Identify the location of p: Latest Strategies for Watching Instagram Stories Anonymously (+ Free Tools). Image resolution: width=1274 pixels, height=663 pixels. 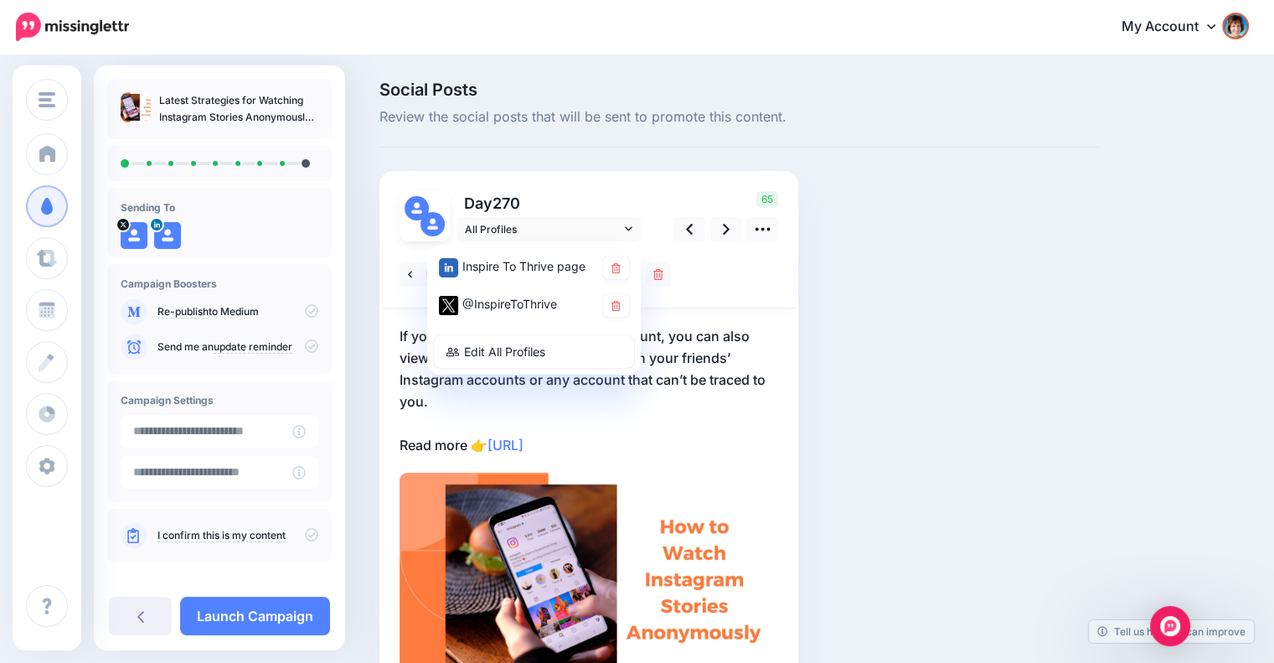
(239, 109).